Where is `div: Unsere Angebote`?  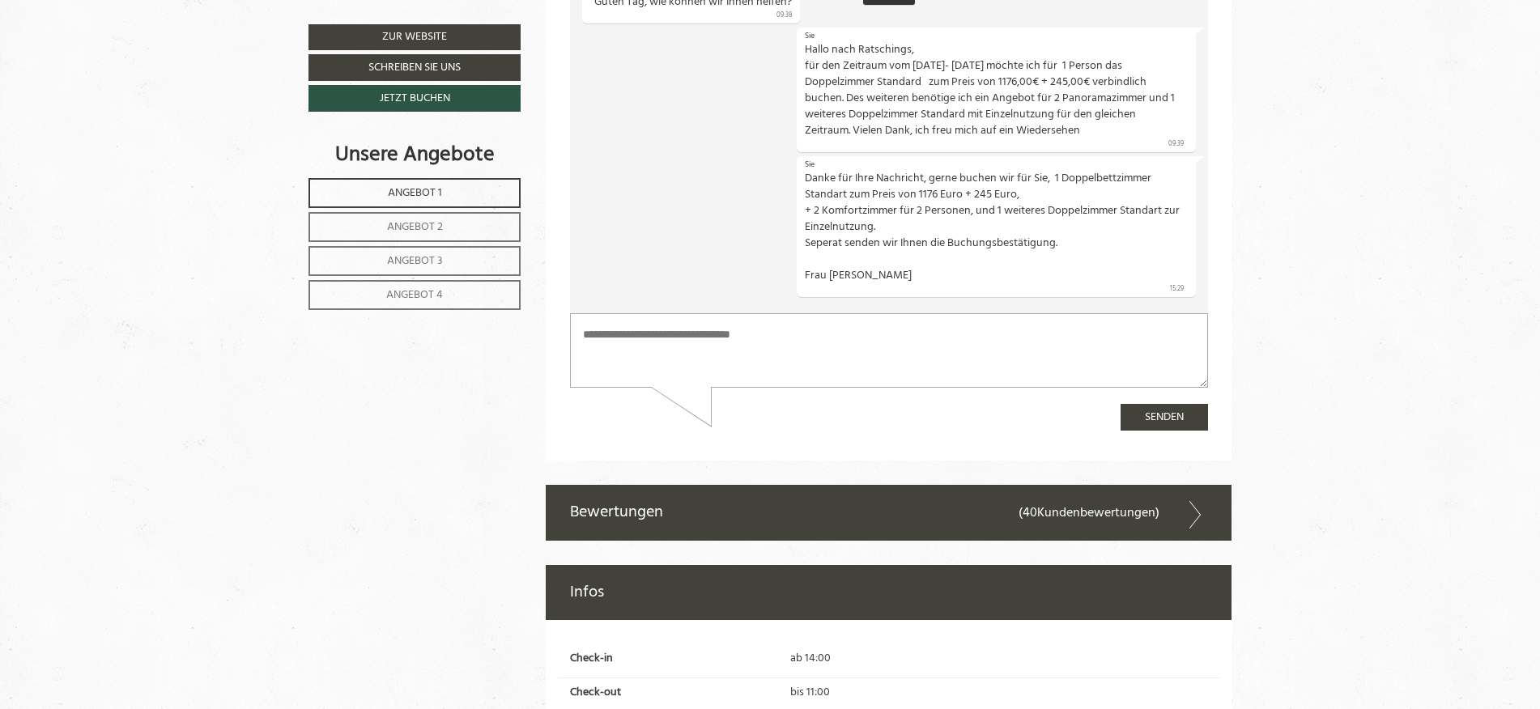
div: Unsere Angebote is located at coordinates (415, 155).